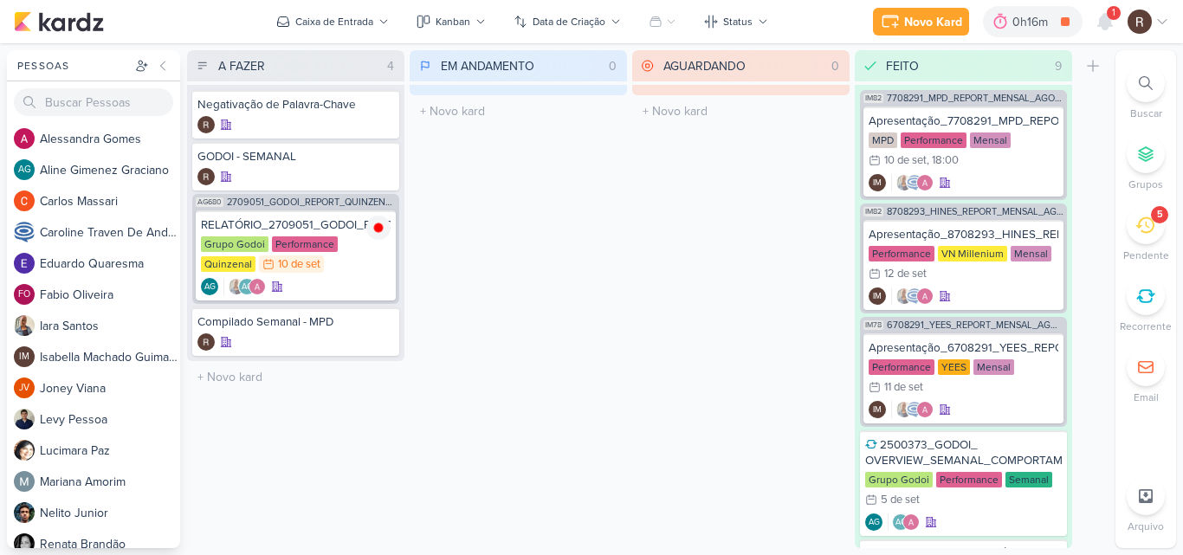 The image size is (1183, 555). Describe the element at coordinates (295, 157) in the screenshot. I see `div: GODOI - SEMANAL` at that location.